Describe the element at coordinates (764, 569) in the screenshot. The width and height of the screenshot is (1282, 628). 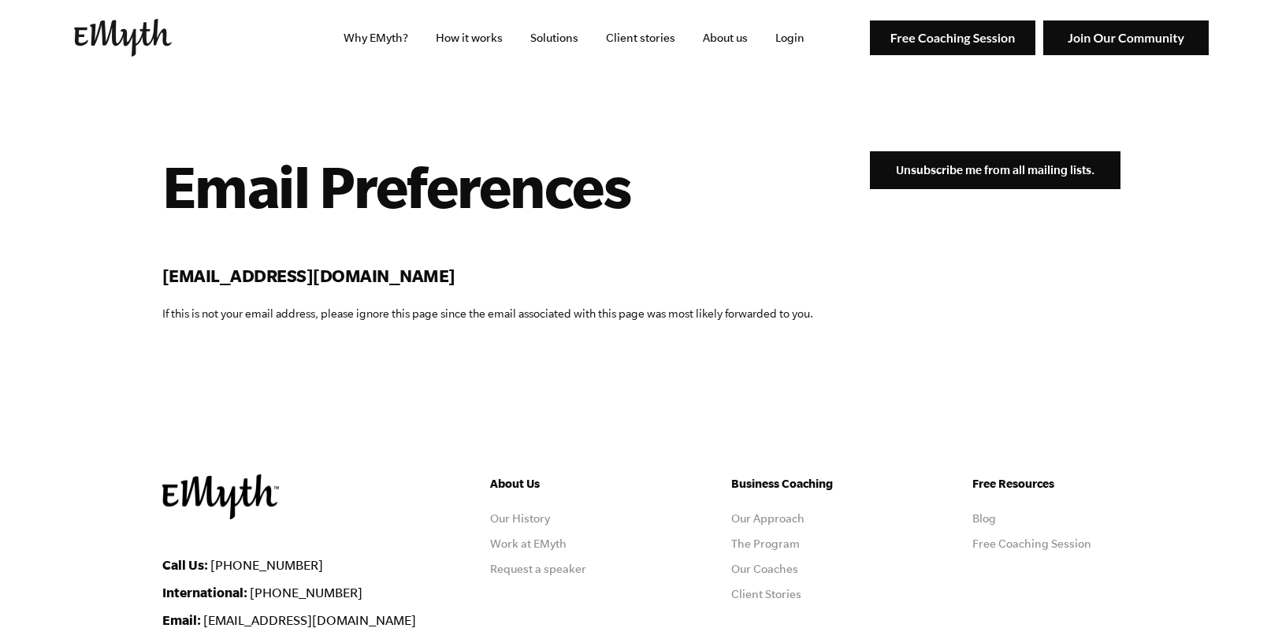
I see `a: Our Coaches` at that location.